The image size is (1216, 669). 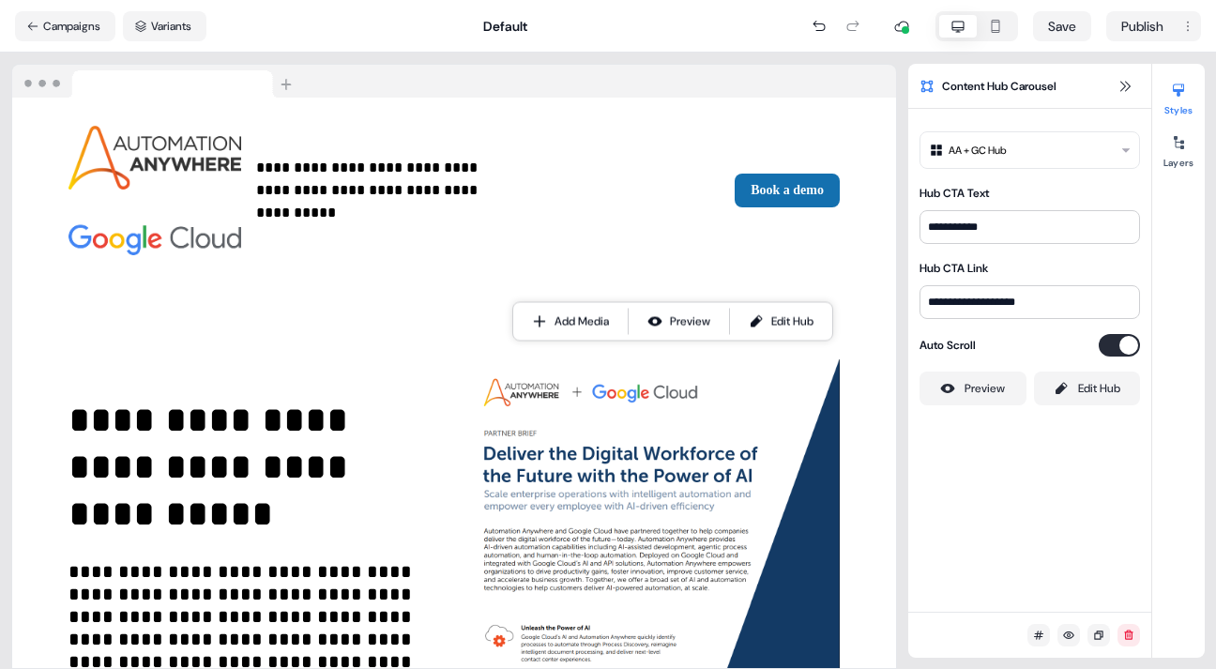 I want to click on button: Publish, so click(x=1140, y=26).